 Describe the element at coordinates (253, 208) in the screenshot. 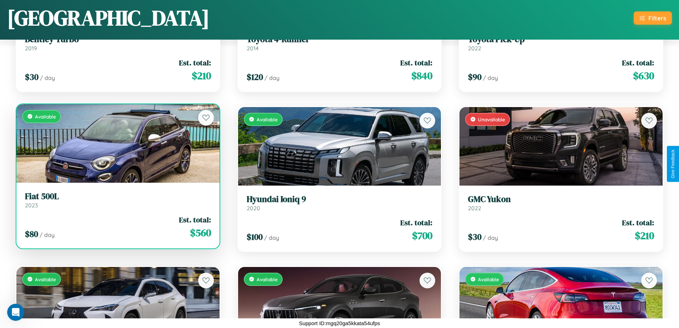

I see `span: 2020` at that location.